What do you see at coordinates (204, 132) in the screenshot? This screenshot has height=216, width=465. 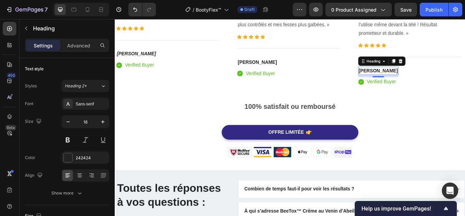 I see `a: OFFRE LIMITÉE` at bounding box center [204, 132].